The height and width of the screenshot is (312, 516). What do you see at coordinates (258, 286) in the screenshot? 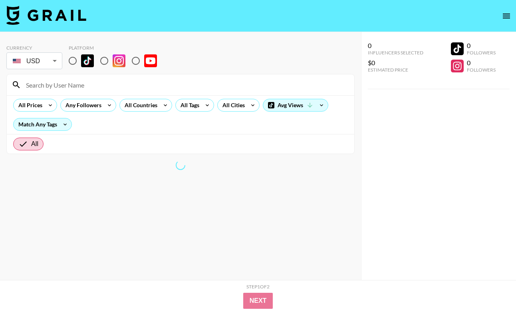
I see `div: Step 1 of 2` at bounding box center [258, 286].